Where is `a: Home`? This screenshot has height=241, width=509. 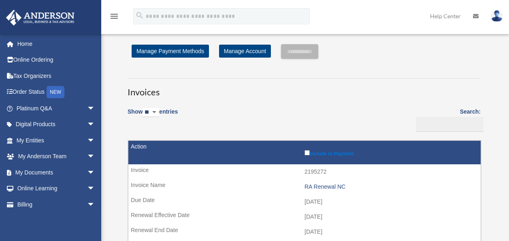 a: Home is located at coordinates (56, 44).